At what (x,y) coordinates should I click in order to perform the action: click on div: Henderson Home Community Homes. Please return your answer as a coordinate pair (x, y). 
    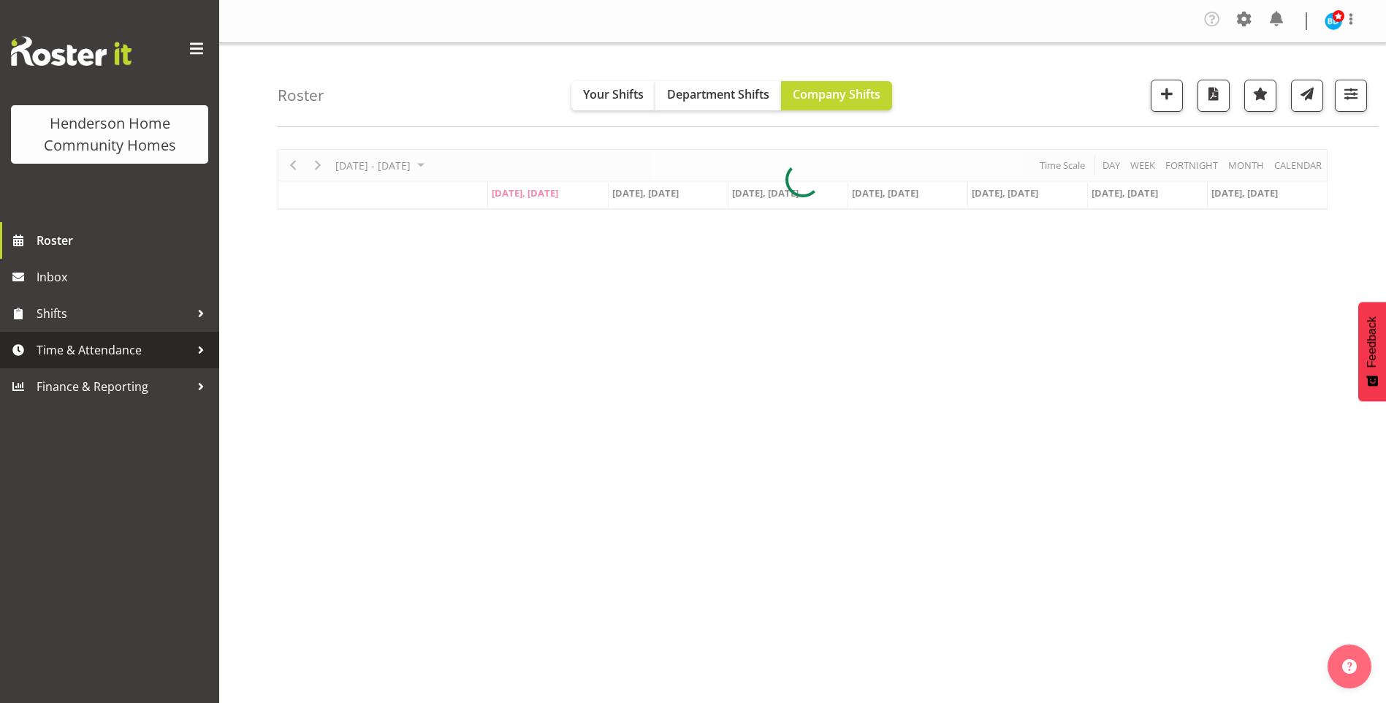
    Looking at the image, I should click on (110, 134).